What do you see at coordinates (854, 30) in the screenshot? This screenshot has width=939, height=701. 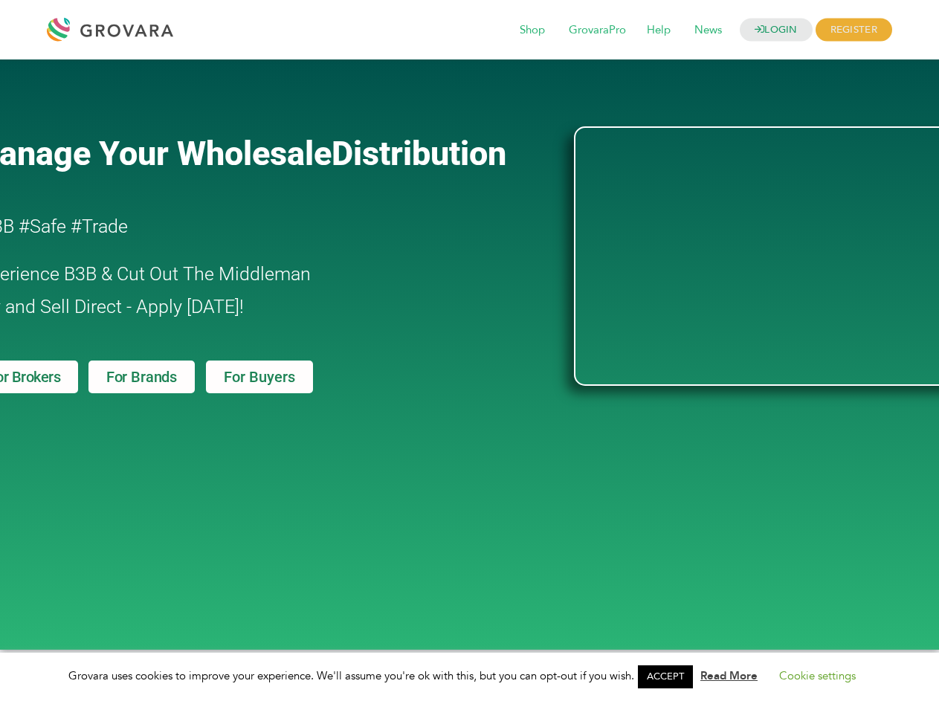 I see `span: REGISTER` at bounding box center [854, 30].